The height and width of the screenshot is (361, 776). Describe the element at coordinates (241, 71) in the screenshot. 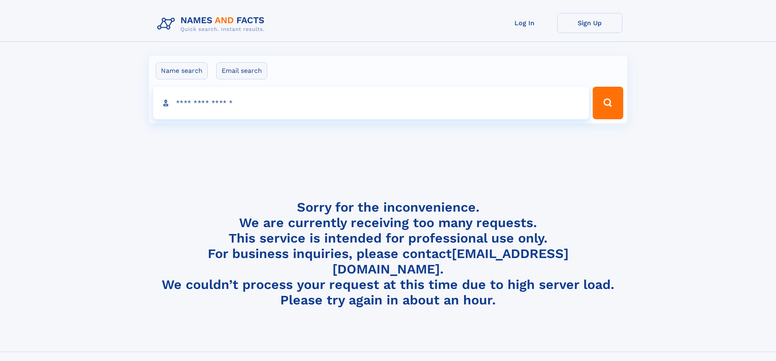

I see `label: Email search` at that location.